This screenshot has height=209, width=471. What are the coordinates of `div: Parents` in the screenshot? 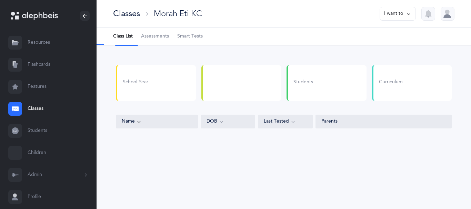 It's located at (383, 122).